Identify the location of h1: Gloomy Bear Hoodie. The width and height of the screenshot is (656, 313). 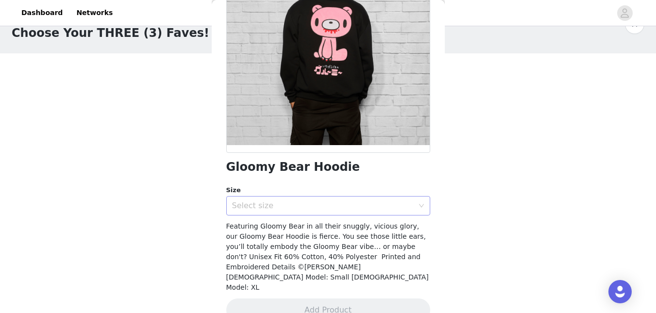
(293, 167).